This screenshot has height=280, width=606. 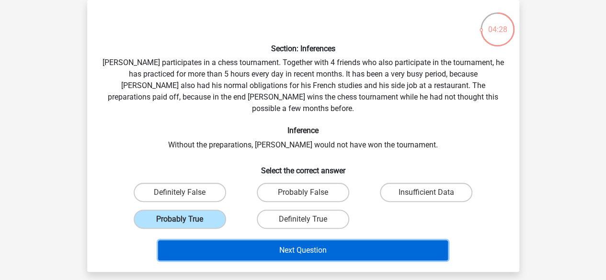 I want to click on label: Definitely True, so click(x=303, y=219).